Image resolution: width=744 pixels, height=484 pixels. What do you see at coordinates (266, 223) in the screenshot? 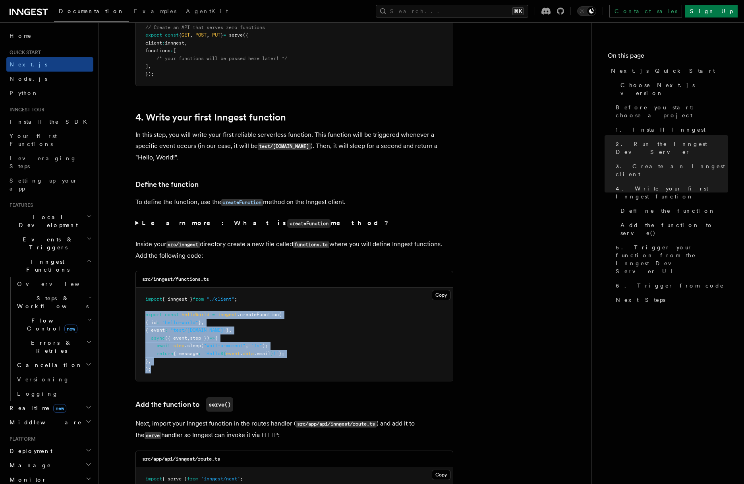
I see `strong: Learn more: What is method?` at bounding box center [266, 223].